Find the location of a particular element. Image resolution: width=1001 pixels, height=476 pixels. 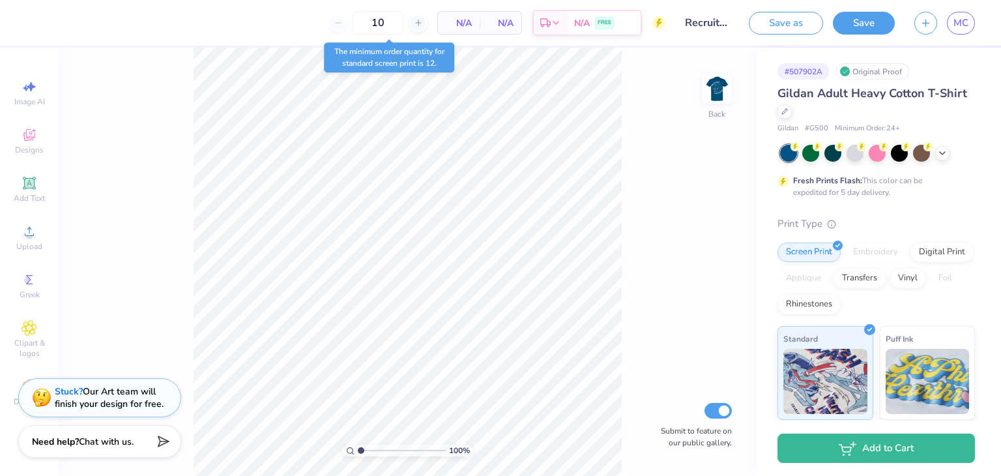

div: Digital Print is located at coordinates (942, 252).